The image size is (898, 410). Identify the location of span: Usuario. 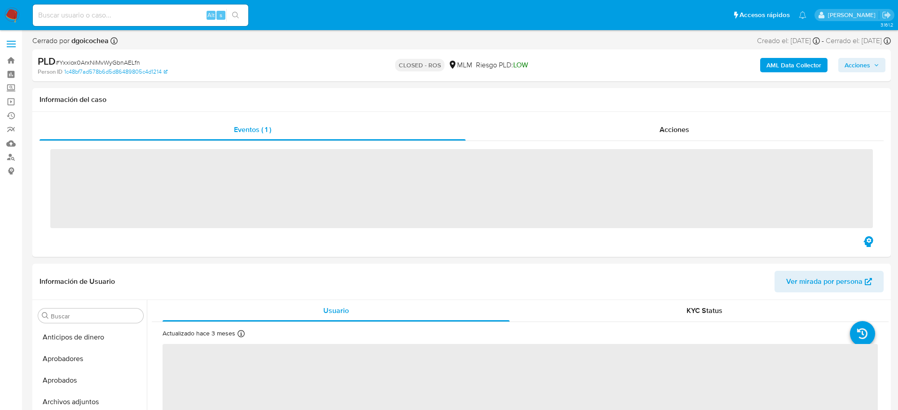
(336, 310).